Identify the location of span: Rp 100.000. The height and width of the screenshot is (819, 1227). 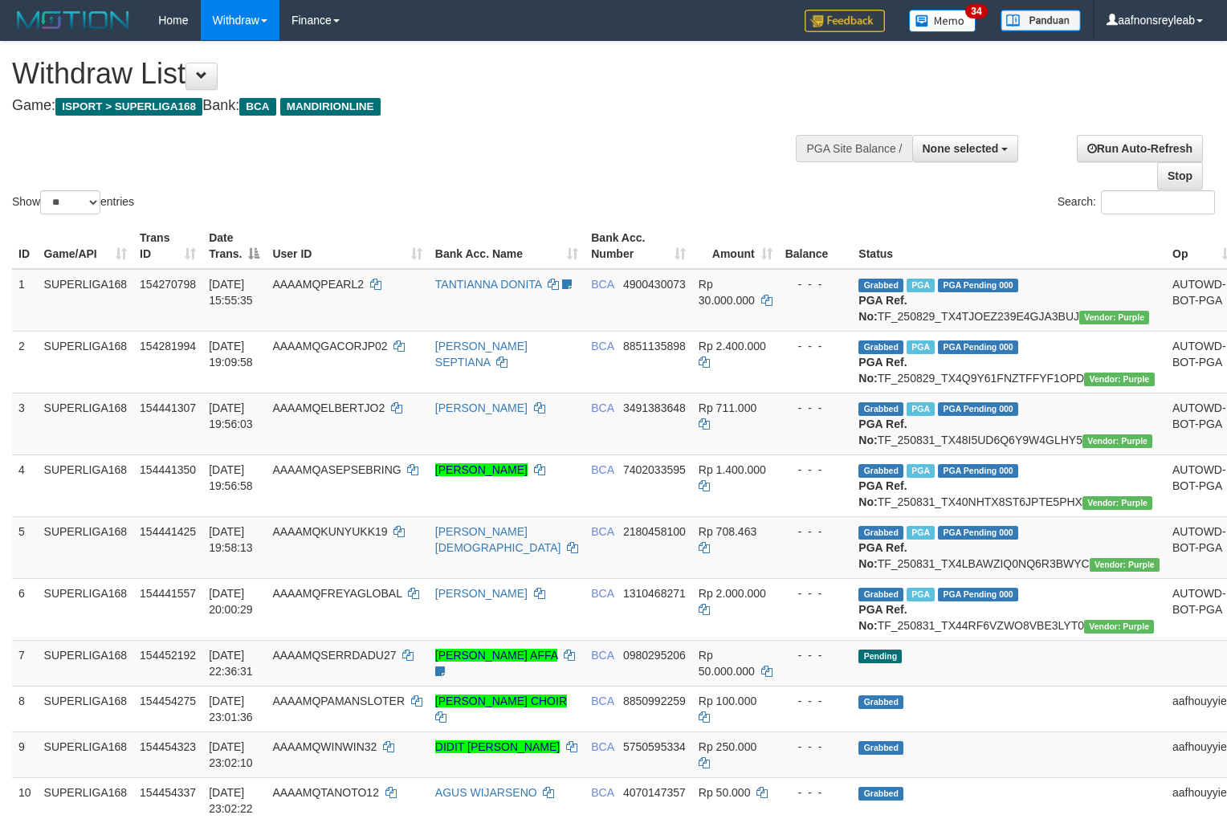
(728, 701).